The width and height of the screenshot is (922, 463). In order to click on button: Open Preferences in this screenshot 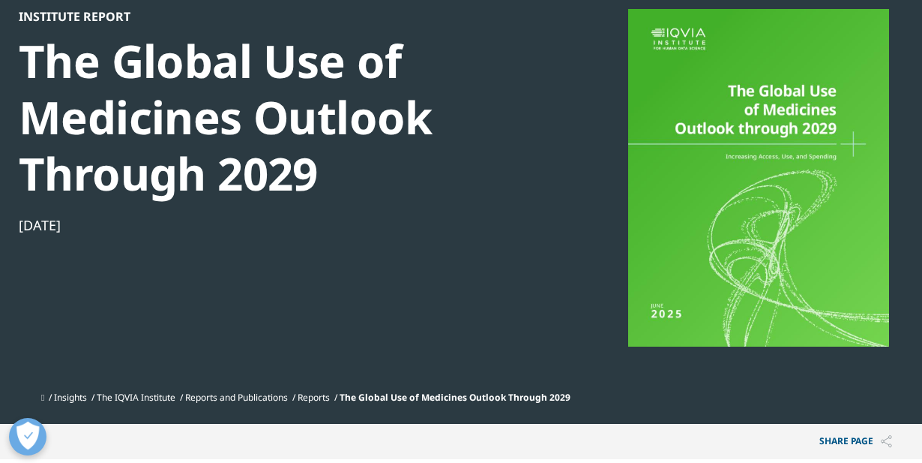, I will do `click(28, 436)`.